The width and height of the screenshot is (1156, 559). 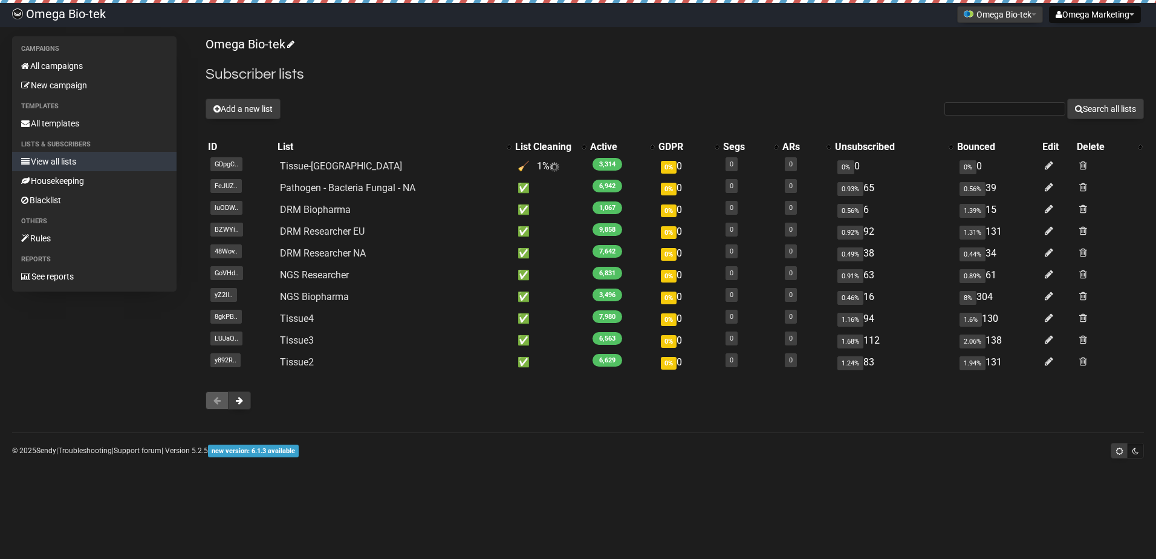 I want to click on td: 6, so click(x=894, y=210).